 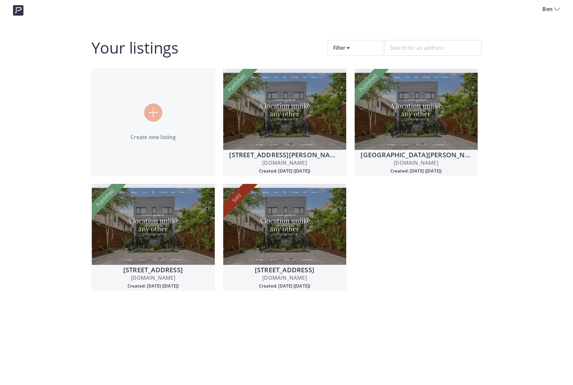 What do you see at coordinates (135, 48) in the screenshot?
I see `h2: Your listings` at bounding box center [135, 48].